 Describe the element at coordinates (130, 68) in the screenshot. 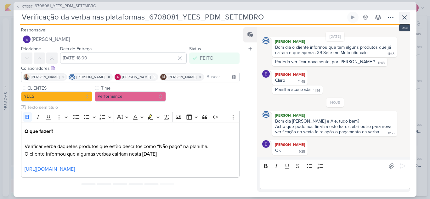

I see `div: Colaboradores` at that location.